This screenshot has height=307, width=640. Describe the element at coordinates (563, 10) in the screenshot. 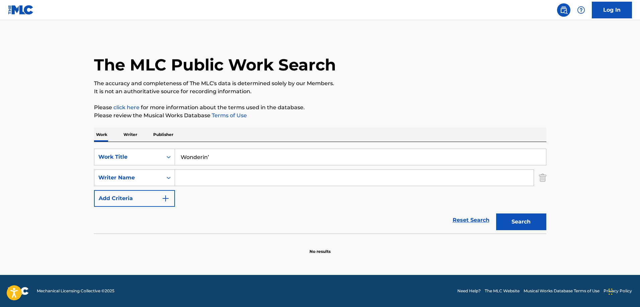

I see `a: Public Search` at that location.